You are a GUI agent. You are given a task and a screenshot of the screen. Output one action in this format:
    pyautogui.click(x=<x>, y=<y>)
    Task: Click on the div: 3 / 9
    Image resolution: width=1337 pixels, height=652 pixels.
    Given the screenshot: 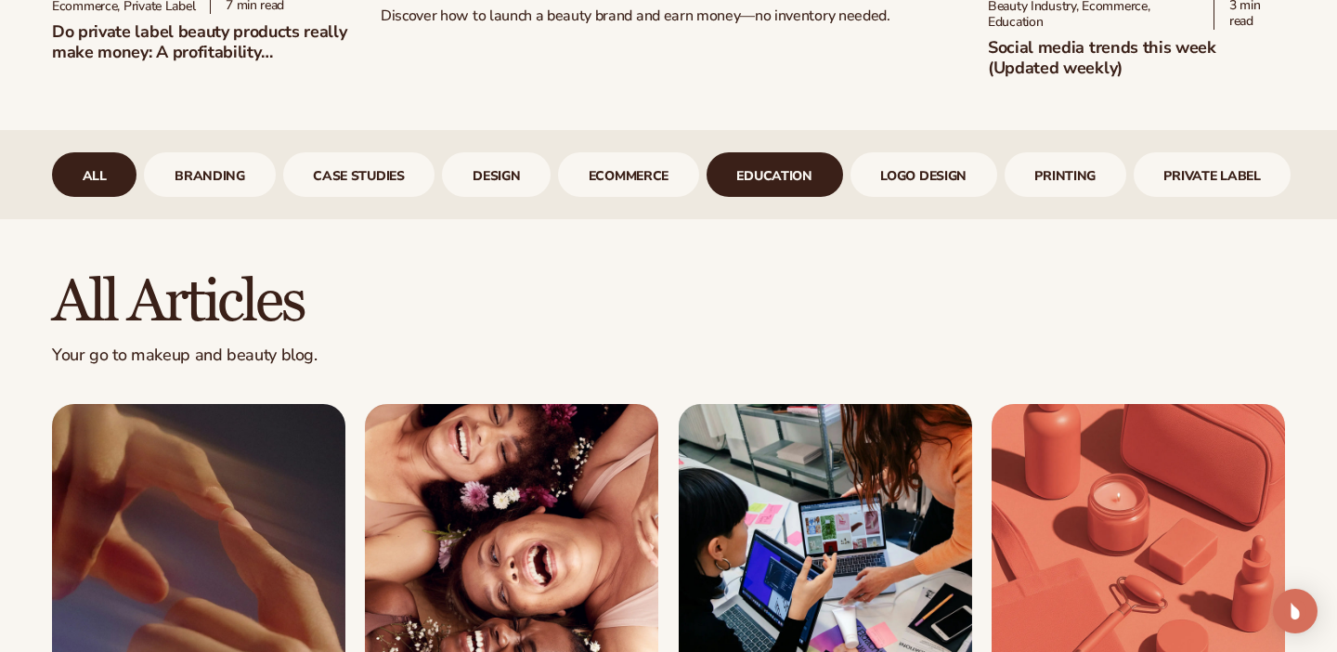 What is the action you would take?
    pyautogui.click(x=359, y=175)
    